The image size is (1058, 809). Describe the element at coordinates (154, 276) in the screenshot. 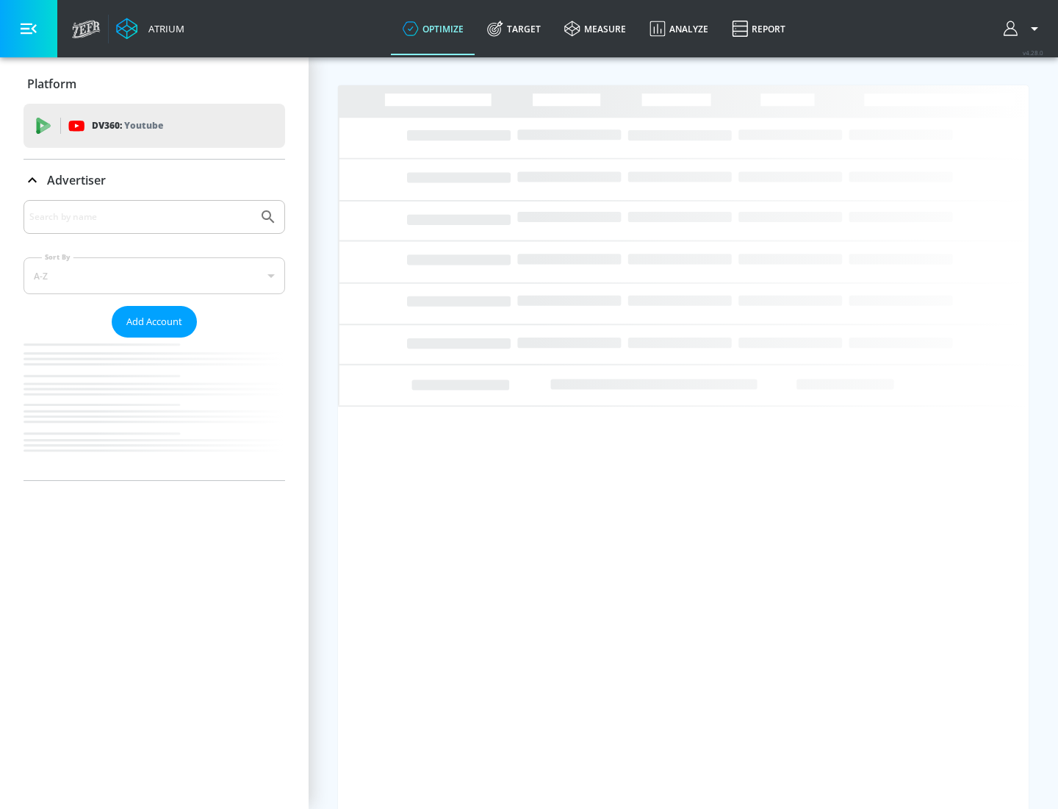

I see `div: A-Z` at that location.